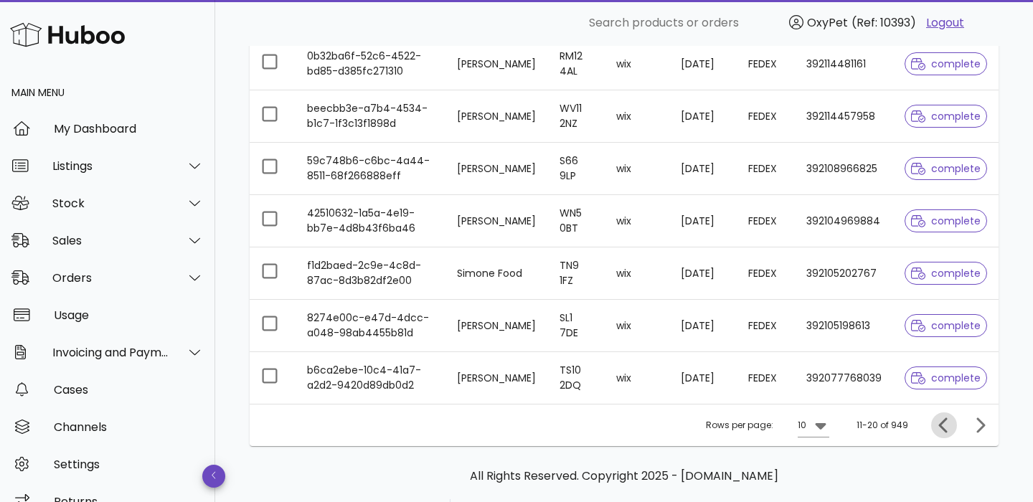 The image size is (1033, 502). What do you see at coordinates (111, 166) in the screenshot?
I see `div: Listings` at bounding box center [111, 166].